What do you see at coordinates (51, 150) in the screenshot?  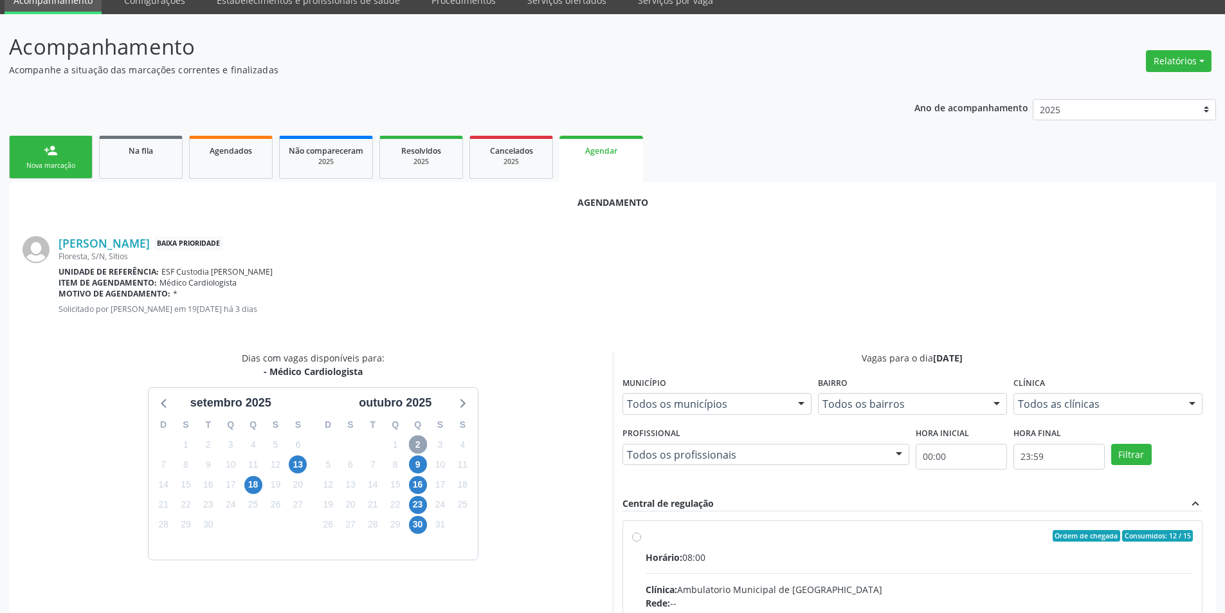 I see `div: person_add` at bounding box center [51, 150].